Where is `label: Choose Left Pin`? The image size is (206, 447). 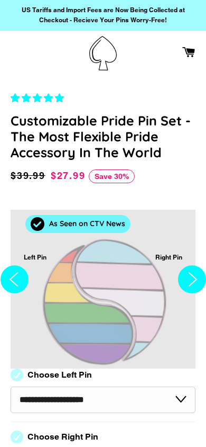
label: Choose Left Pin is located at coordinates (60, 375).